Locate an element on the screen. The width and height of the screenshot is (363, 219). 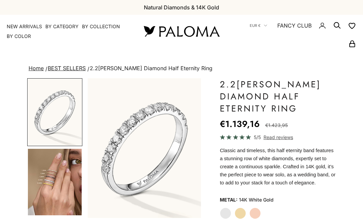
button: Go to item 4 is located at coordinates (55, 182).